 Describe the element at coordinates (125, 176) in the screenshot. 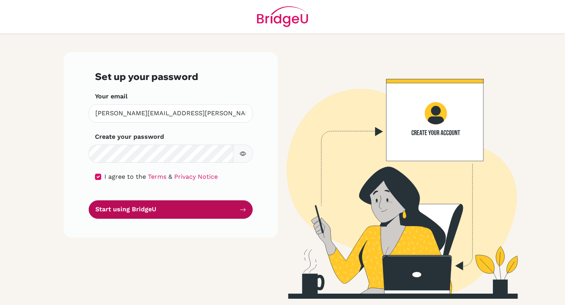

I see `span: I agree to the` at that location.